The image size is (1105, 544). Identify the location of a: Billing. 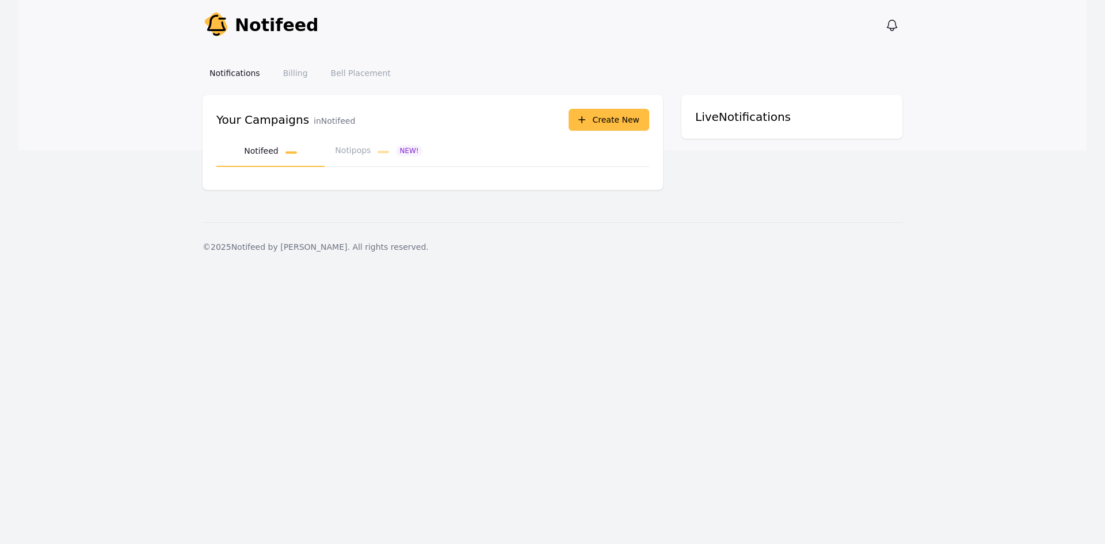
(295, 73).